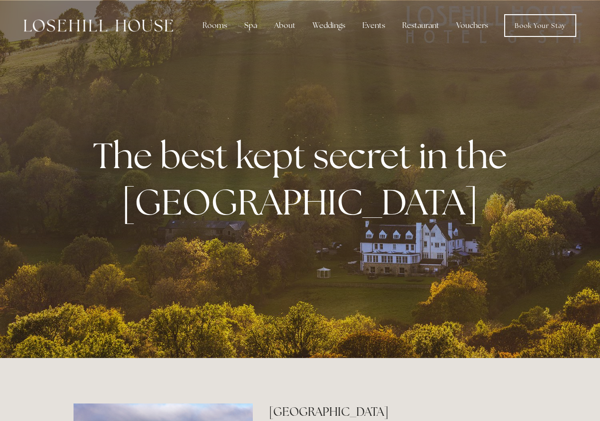 The width and height of the screenshot is (600, 421). Describe the element at coordinates (284, 26) in the screenshot. I see `div: About` at that location.